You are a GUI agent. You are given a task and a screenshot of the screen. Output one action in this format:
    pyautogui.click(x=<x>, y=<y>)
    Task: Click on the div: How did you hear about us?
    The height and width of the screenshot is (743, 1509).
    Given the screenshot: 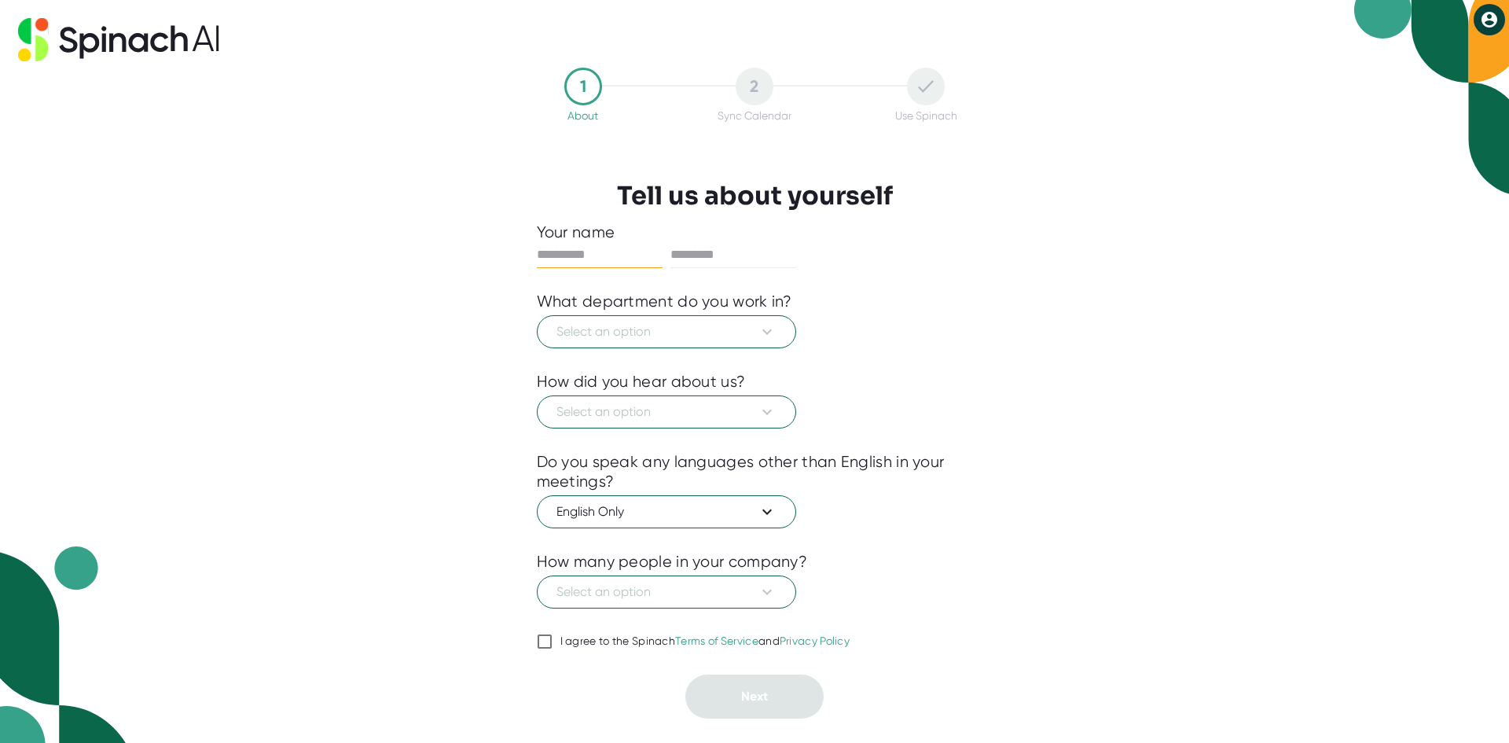 What is the action you would take?
    pyautogui.click(x=642, y=381)
    